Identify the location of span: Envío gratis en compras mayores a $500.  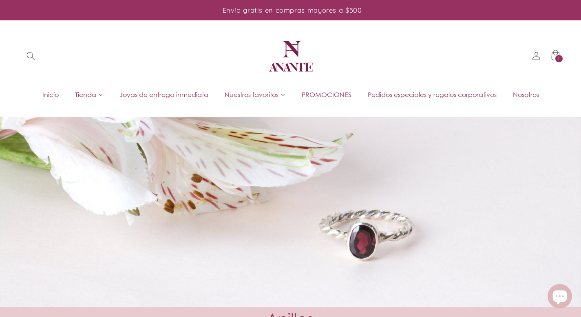
(293, 10).